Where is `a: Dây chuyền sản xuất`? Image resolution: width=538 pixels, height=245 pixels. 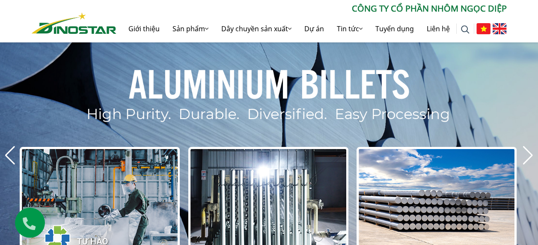 a: Dây chuyền sản xuất is located at coordinates (256, 29).